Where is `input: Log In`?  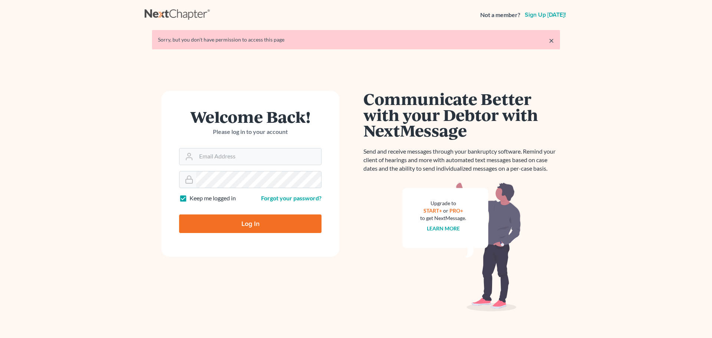 input: Log In is located at coordinates (250, 224).